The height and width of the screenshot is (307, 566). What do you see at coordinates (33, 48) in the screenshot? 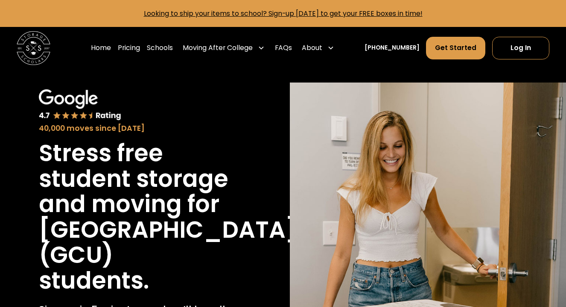
I see `img: Storage Scholars main logo` at bounding box center [33, 48].